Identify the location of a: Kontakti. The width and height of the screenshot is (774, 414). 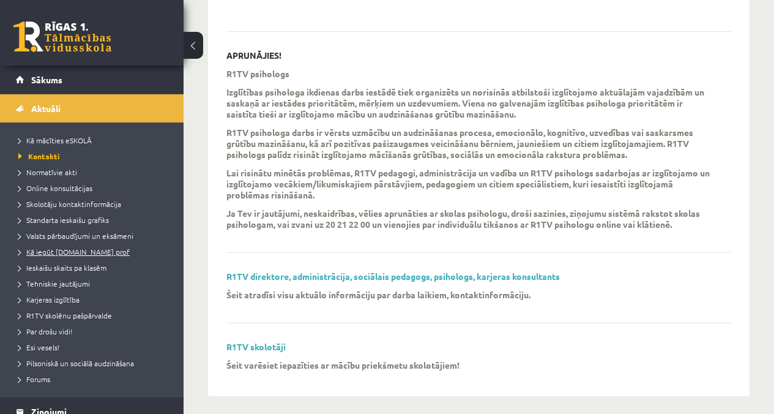
(95, 156).